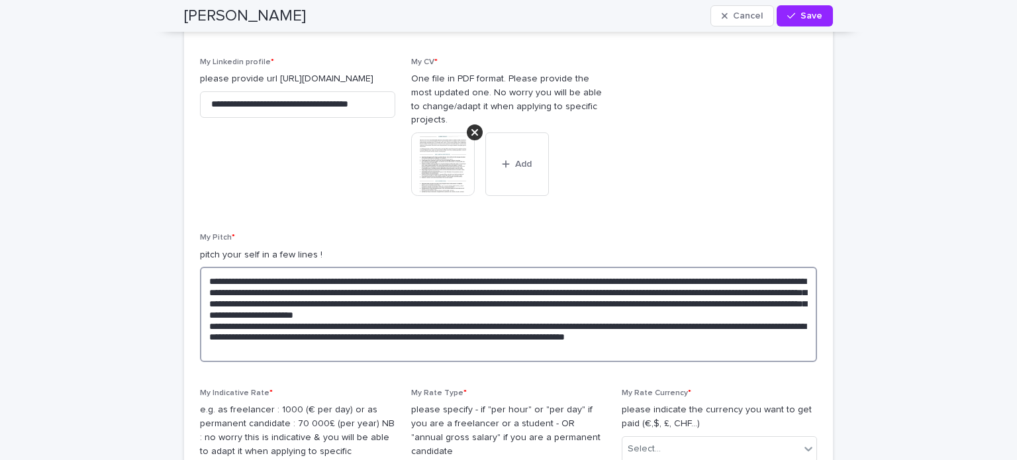  I want to click on div: Select..., so click(644, 449).